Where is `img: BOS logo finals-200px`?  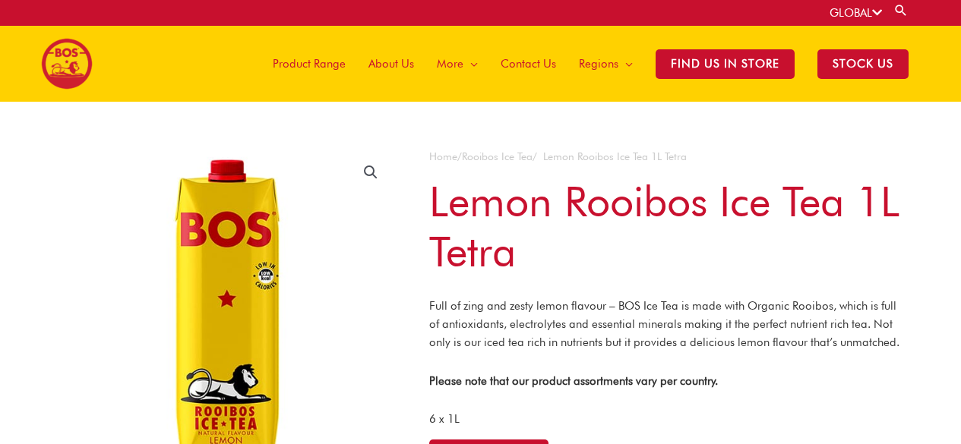 img: BOS logo finals-200px is located at coordinates (67, 64).